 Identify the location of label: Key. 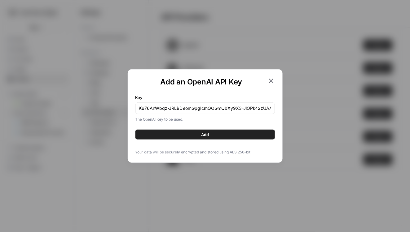
(205, 98).